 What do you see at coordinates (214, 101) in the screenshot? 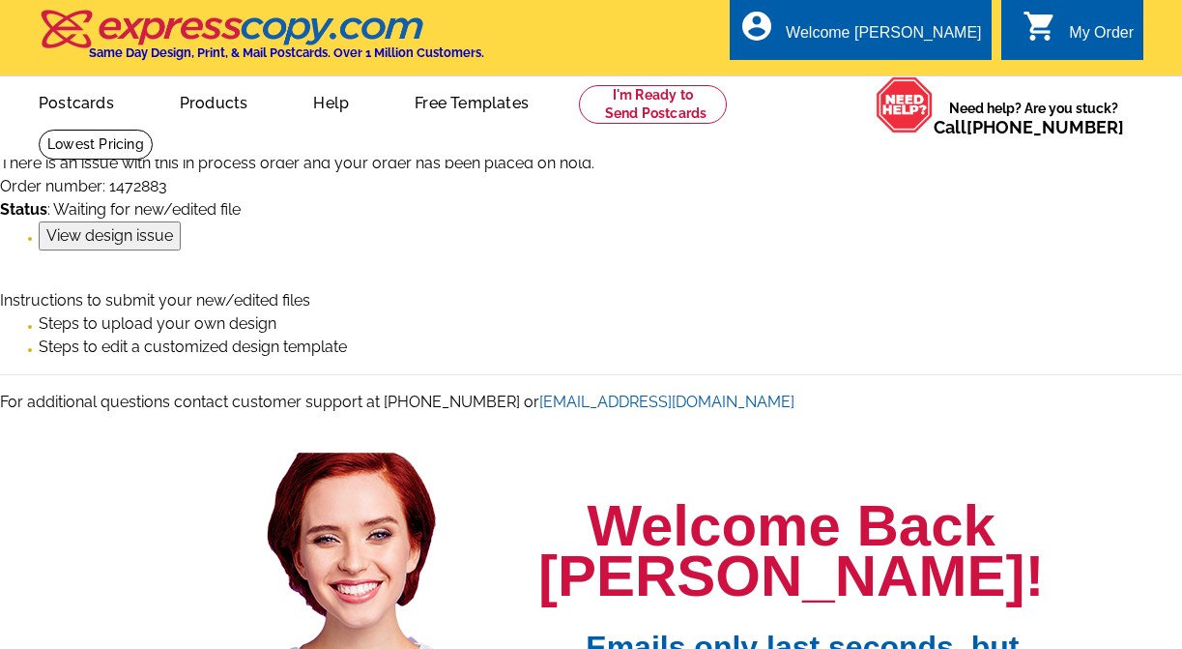
I see `a: Products` at bounding box center [214, 101].